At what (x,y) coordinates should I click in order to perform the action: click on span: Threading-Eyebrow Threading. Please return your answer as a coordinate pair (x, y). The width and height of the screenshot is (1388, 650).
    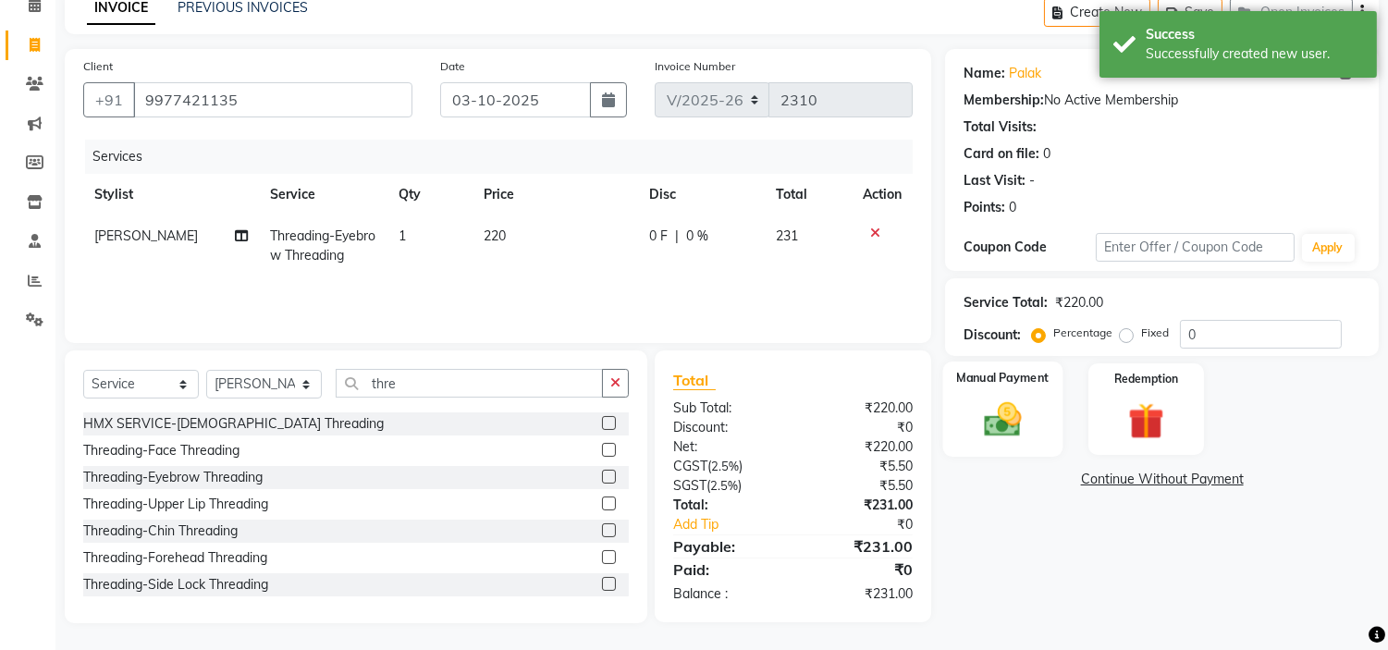
    Looking at the image, I should click on (324, 245).